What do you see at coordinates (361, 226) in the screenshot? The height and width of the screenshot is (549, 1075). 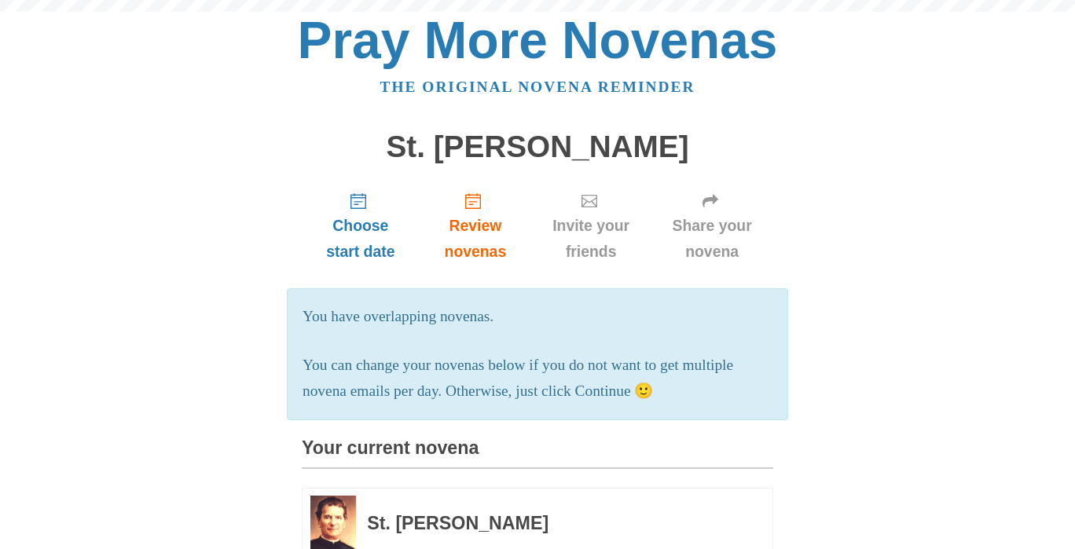 I see `a: Choose start date` at bounding box center [361, 226].